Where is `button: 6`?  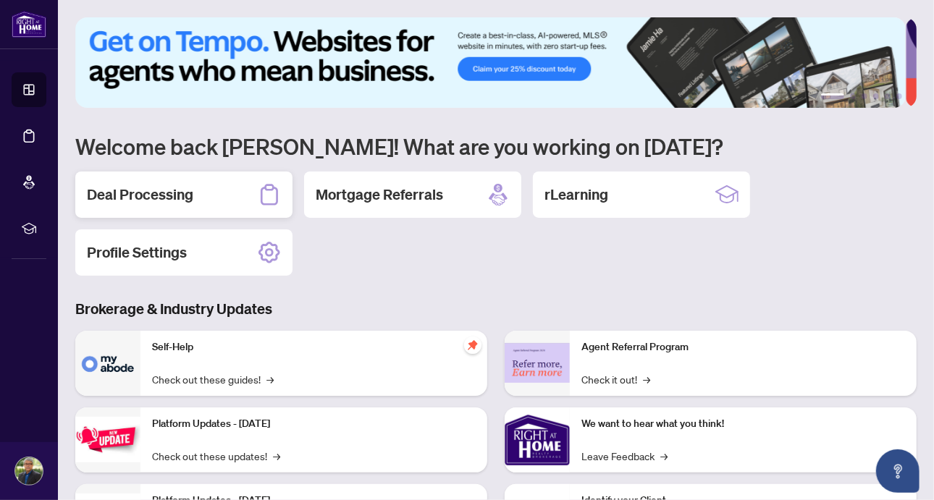 button: 6 is located at coordinates (899, 96).